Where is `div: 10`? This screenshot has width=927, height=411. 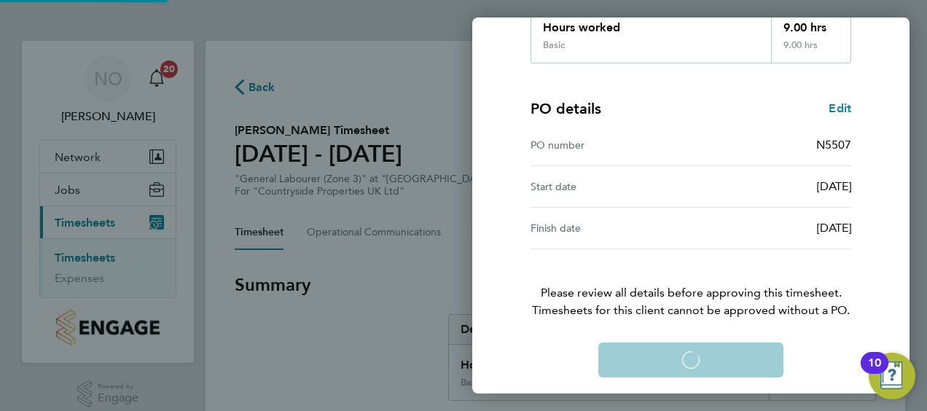
div: 10 is located at coordinates (874, 372).